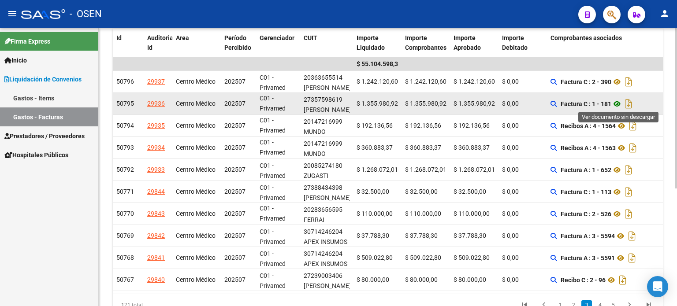  I want to click on span: $ 55.104.598,38, so click(379, 64).